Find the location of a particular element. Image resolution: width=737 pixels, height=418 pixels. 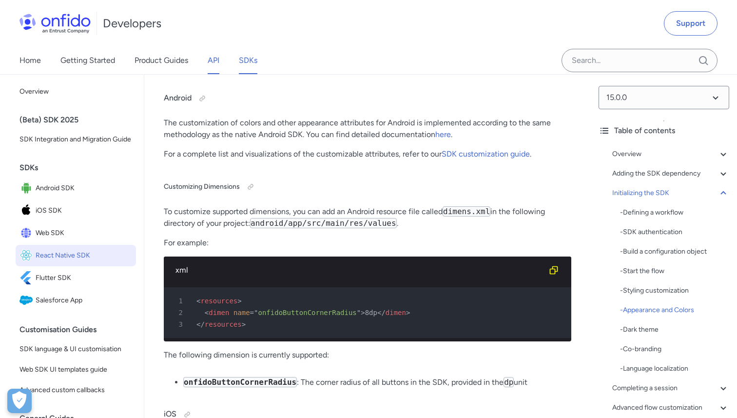

span: 8dp is located at coordinates (371, 312).